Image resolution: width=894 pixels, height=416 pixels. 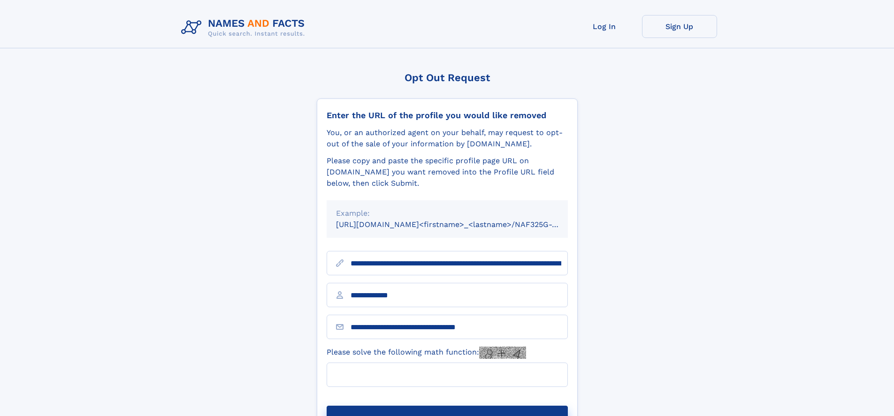 What do you see at coordinates (447, 77) in the screenshot?
I see `div: Opt Out Request` at bounding box center [447, 77].